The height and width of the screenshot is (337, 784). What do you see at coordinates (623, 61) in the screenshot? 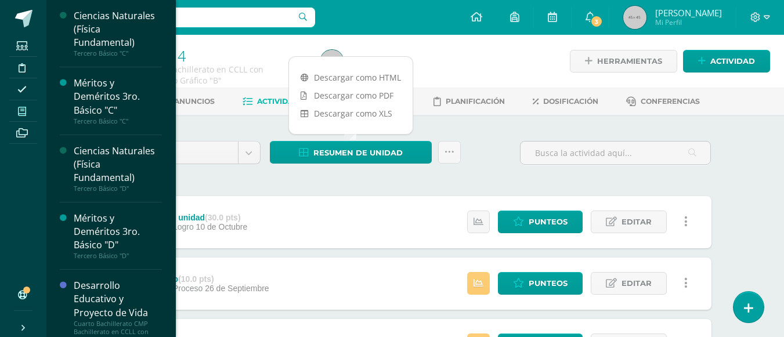
I see `a: Herramientas` at bounding box center [623, 61].